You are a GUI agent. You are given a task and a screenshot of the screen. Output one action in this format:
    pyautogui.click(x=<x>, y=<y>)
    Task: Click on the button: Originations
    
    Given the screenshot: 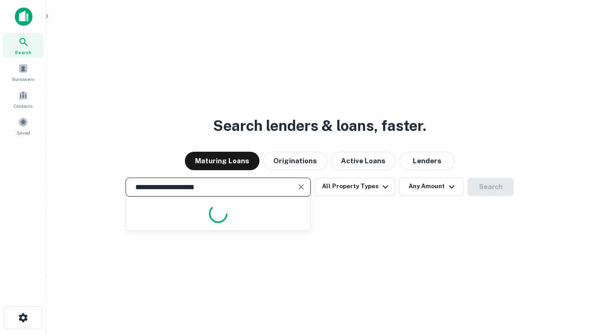 What is the action you would take?
    pyautogui.click(x=295, y=161)
    